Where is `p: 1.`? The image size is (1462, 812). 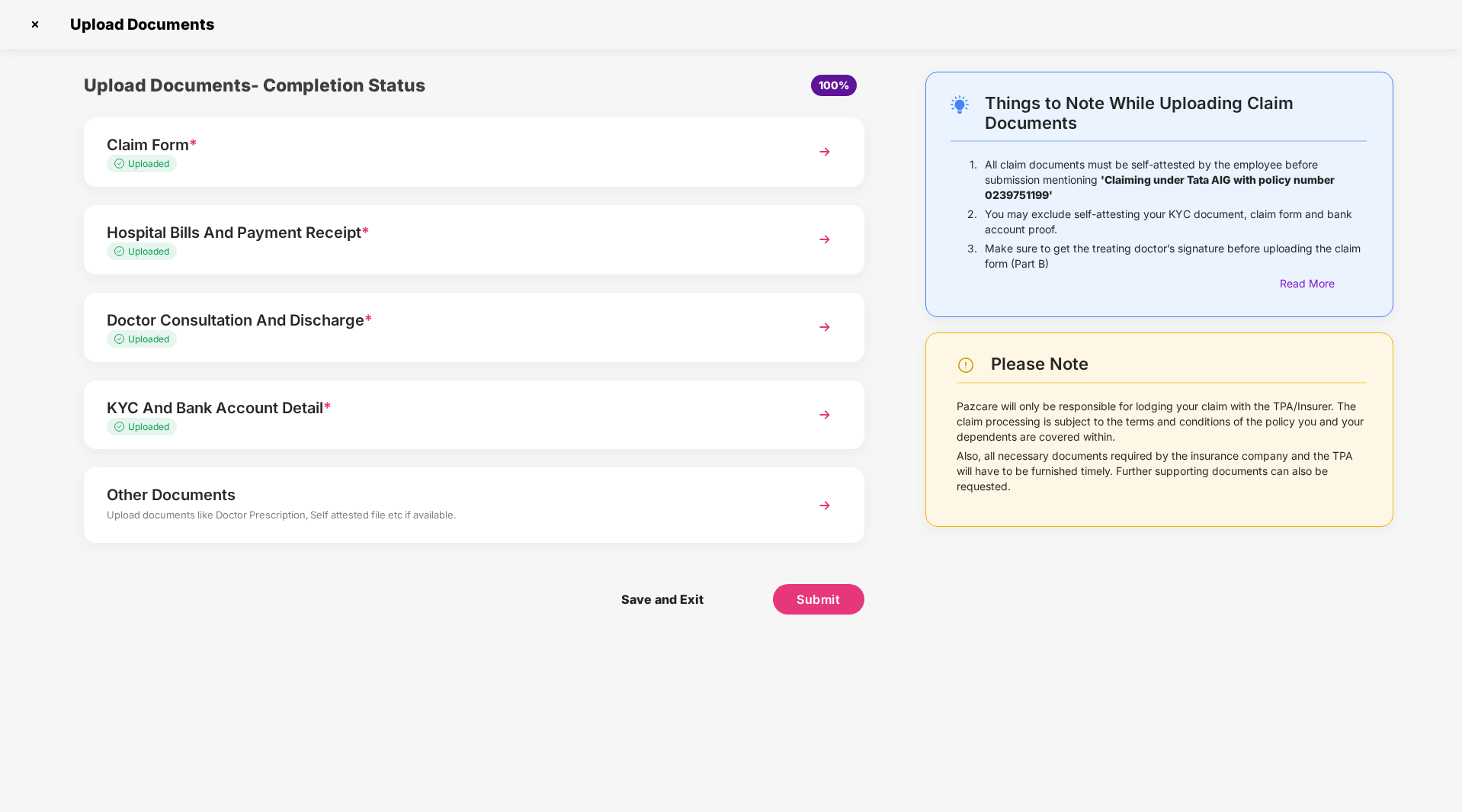 p: 1. is located at coordinates (973, 180).